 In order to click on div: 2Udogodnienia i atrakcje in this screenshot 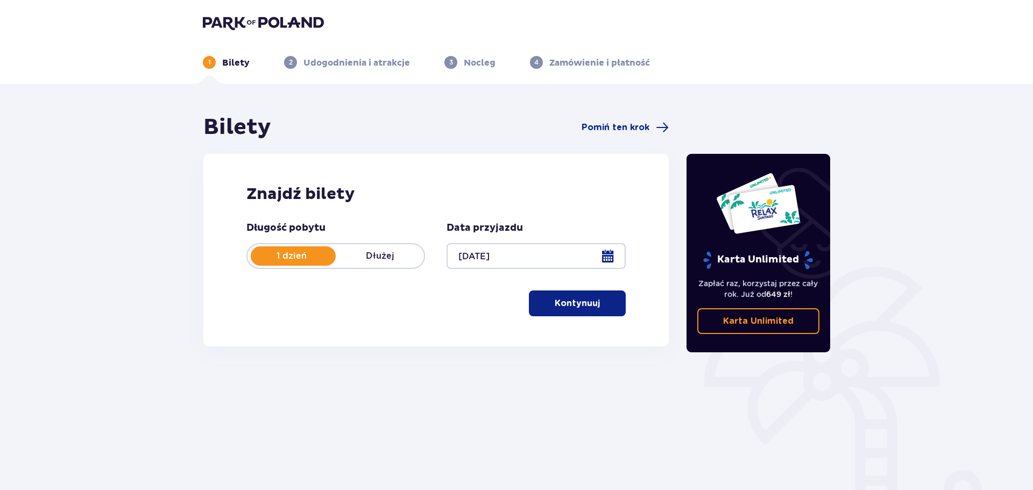, I will do `click(347, 62)`.